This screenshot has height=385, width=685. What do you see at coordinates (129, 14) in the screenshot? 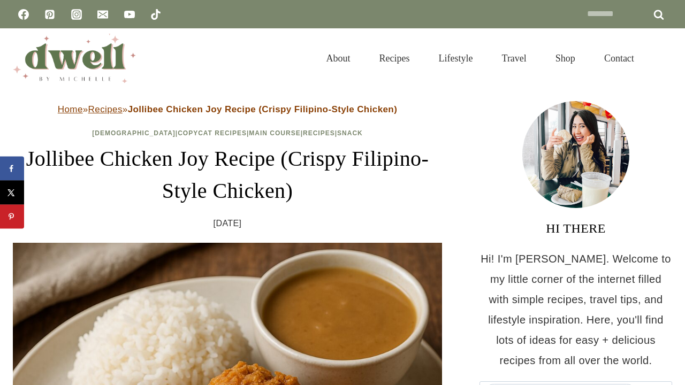
I see `a: YouTube` at bounding box center [129, 14].